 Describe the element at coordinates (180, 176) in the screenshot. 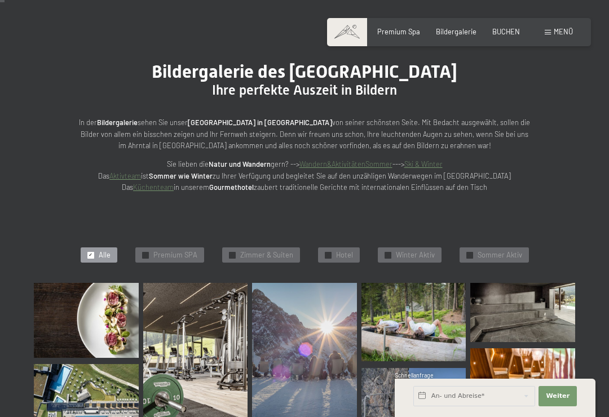

I see `strong: Sommer wie Winter` at that location.